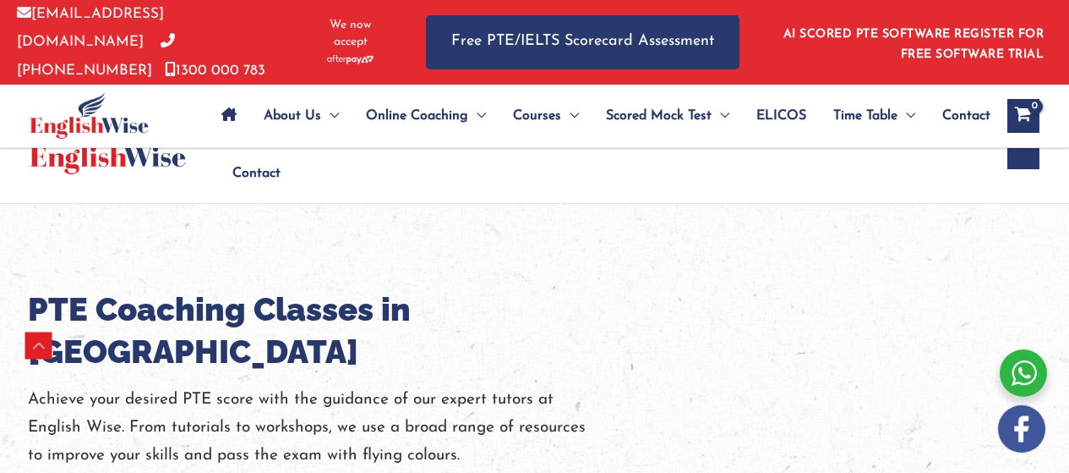  I want to click on a: CoursesMenu Toggle, so click(546, 116).